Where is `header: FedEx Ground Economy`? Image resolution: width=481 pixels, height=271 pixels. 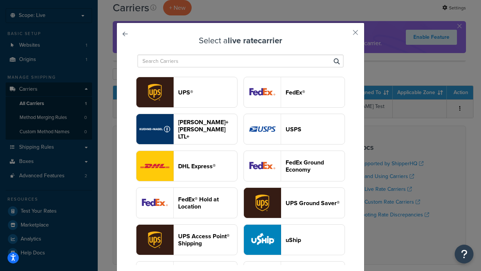
header: FedEx Ground Economy is located at coordinates (315, 166).